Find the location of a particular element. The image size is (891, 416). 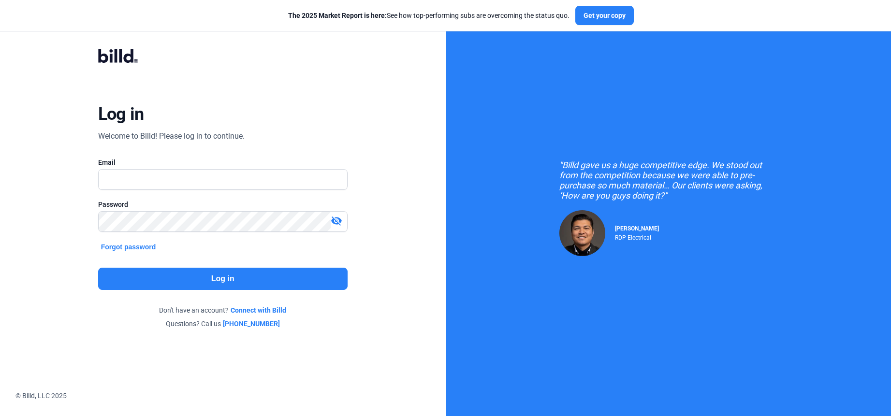

div: Questions? Call us is located at coordinates (223, 324).